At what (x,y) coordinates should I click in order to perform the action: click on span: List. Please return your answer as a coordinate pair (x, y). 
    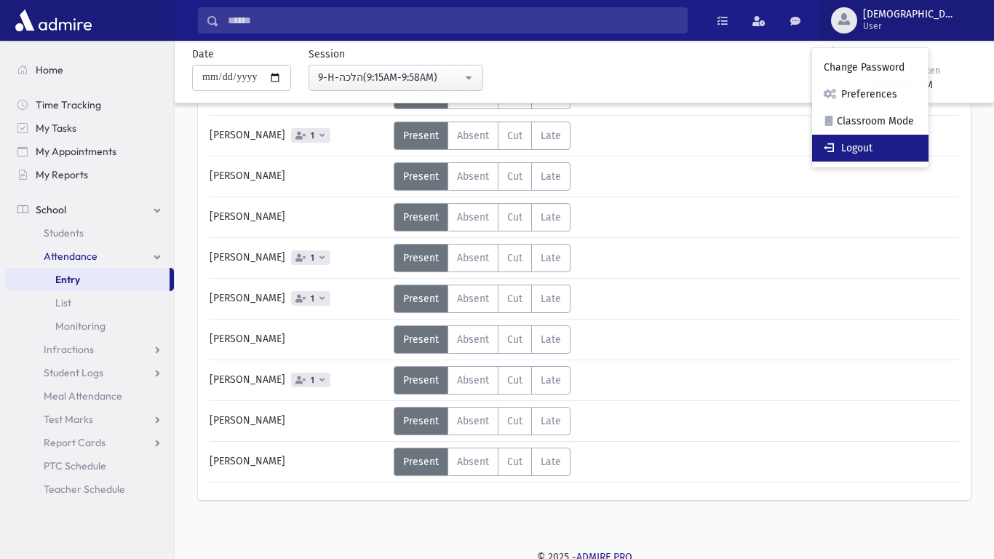
    Looking at the image, I should click on (63, 303).